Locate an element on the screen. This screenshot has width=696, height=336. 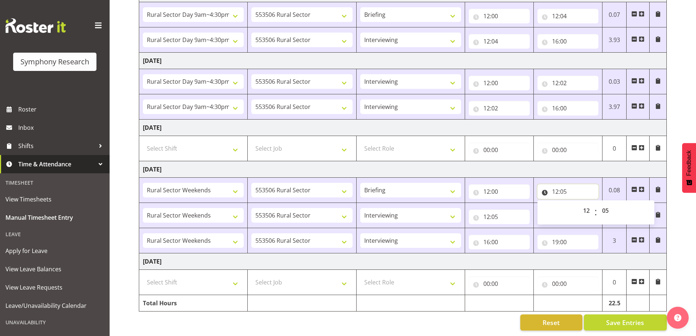
span: Time & Attendance is located at coordinates (57, 164).